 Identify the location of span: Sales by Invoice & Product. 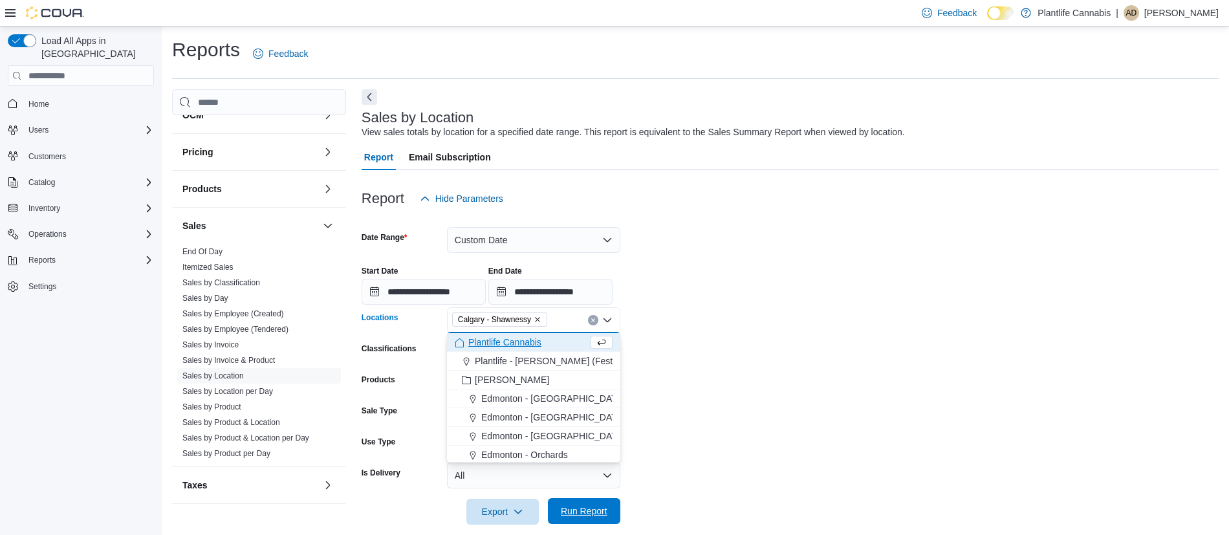
(228, 360).